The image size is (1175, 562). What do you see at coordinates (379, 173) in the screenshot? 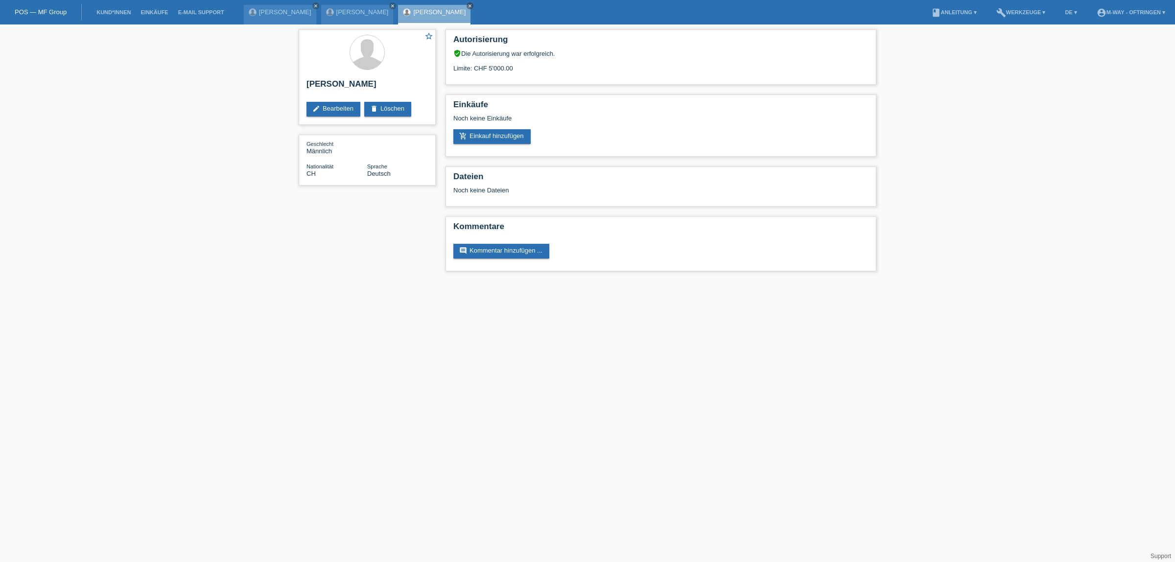
I see `span: Deutsch` at bounding box center [379, 173].